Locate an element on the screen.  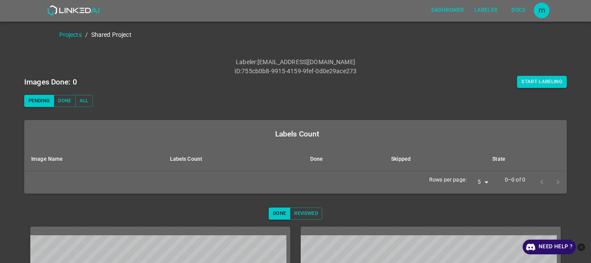
img: LinkedAI is located at coordinates (73, 10).